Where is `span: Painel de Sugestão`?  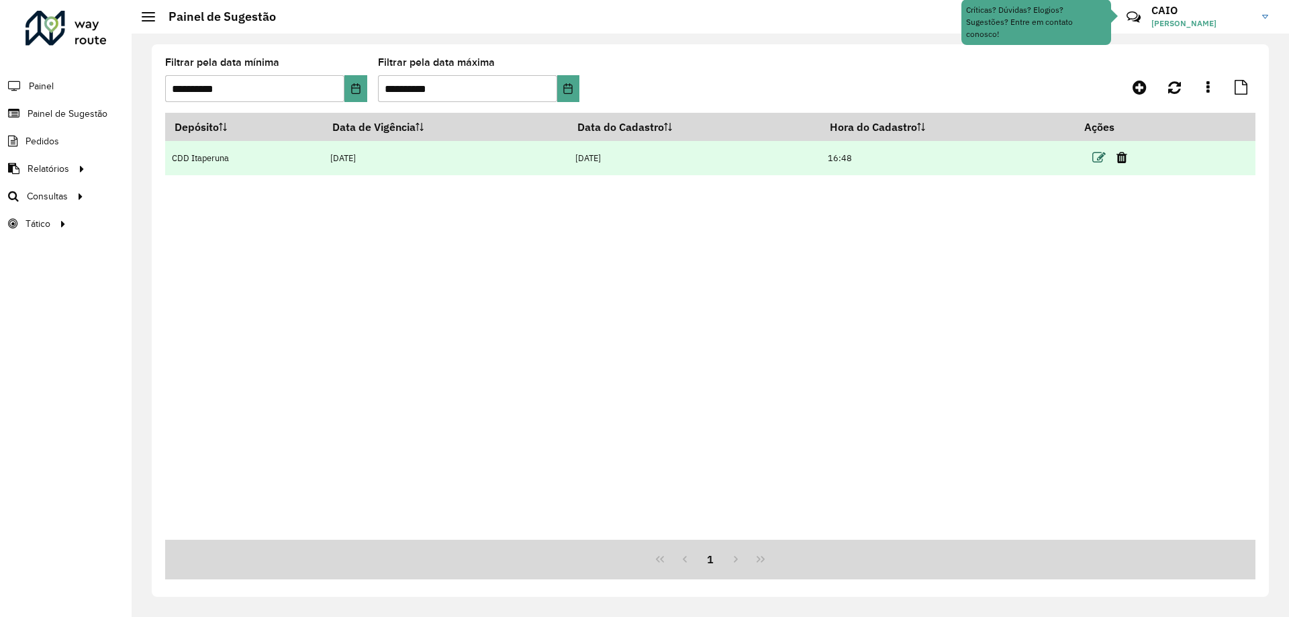 span: Painel de Sugestão is located at coordinates (67, 113).